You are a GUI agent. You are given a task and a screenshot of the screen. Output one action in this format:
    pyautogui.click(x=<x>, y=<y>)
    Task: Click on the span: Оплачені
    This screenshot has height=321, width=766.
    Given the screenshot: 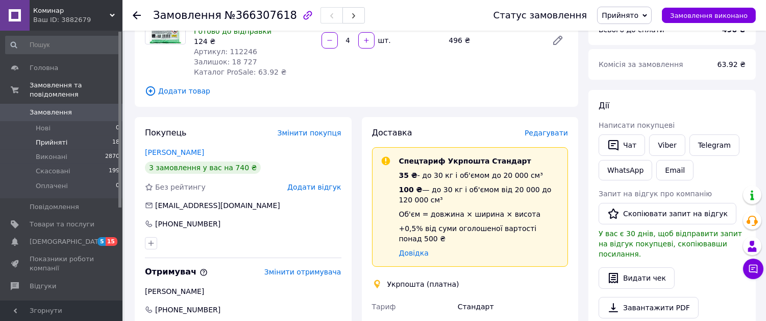 What is the action you would take?
    pyautogui.click(x=52, y=186)
    